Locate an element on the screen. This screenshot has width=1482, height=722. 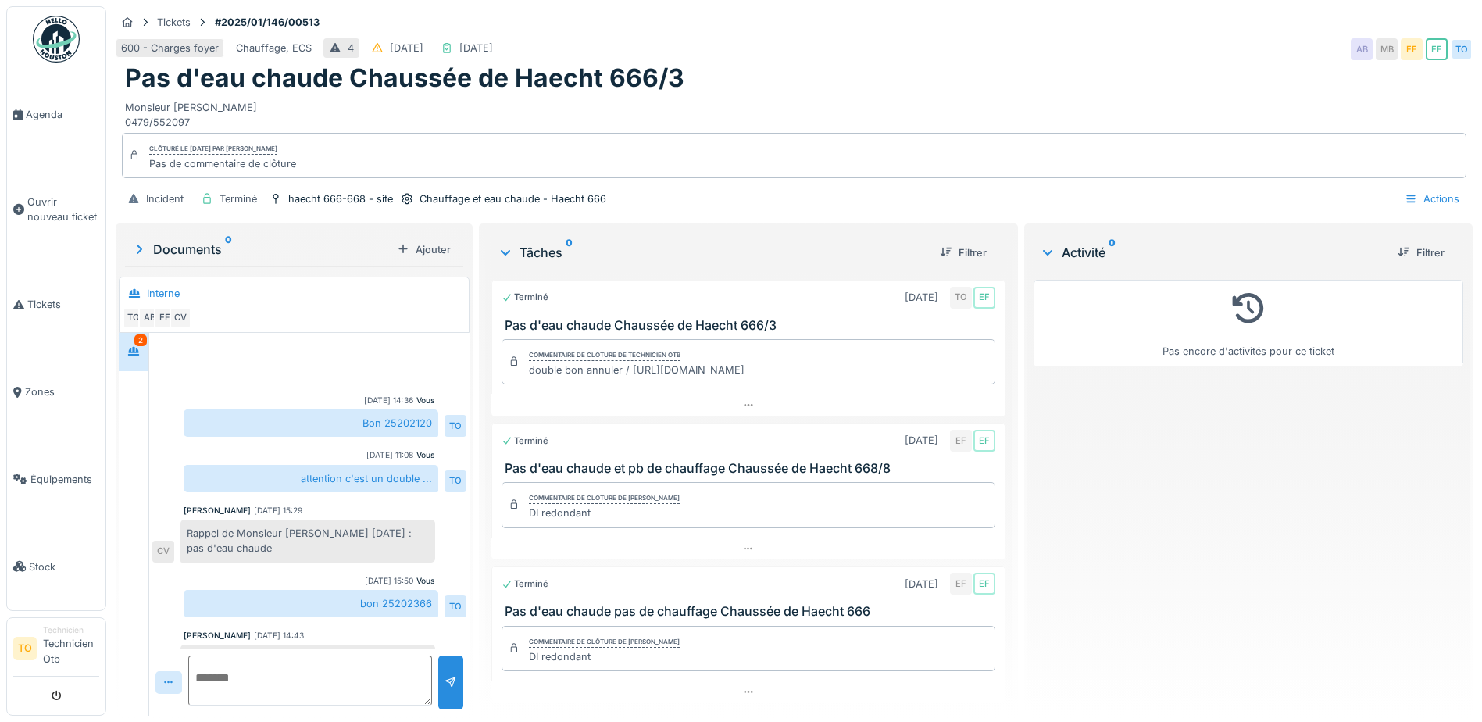
div: 2 is located at coordinates (141, 340).